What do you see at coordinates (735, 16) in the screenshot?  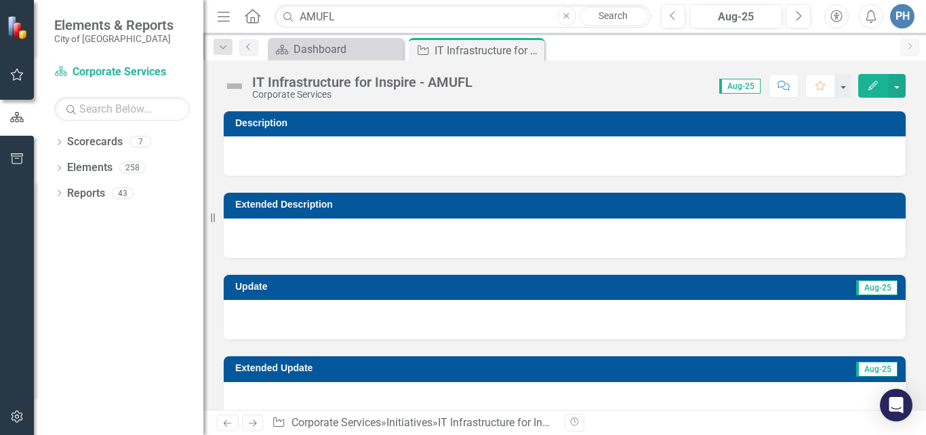 I see `button: Aug-25` at bounding box center [735, 16].